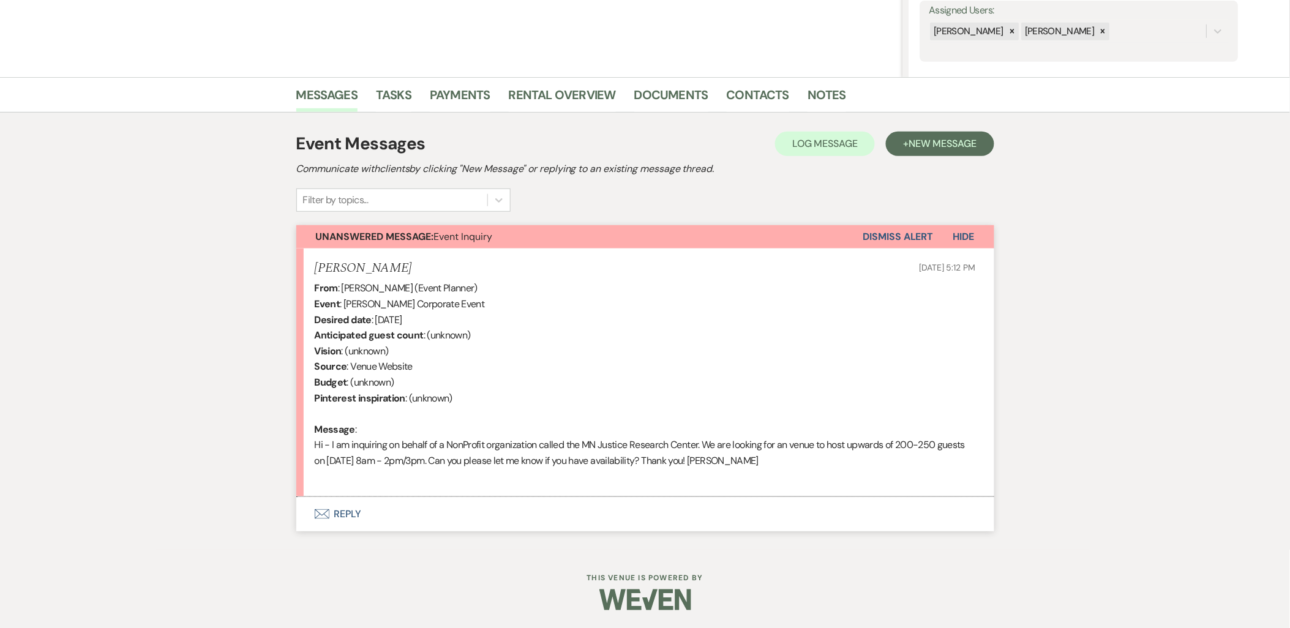 The height and width of the screenshot is (628, 1290). What do you see at coordinates (827, 99) in the screenshot?
I see `a: Notes` at bounding box center [827, 99].